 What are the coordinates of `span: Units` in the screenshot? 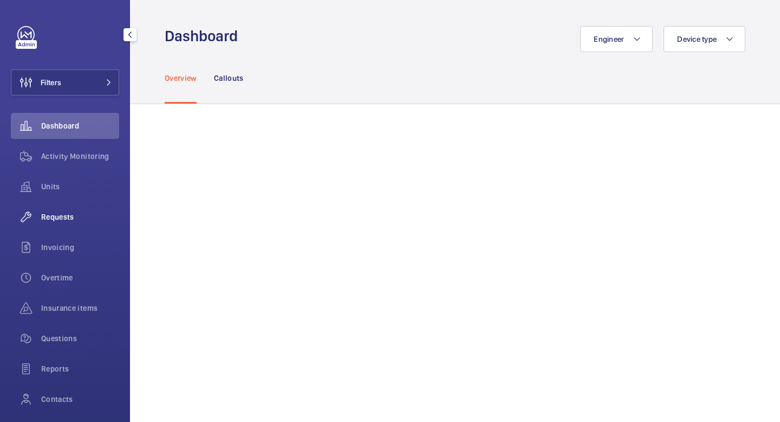 It's located at (80, 186).